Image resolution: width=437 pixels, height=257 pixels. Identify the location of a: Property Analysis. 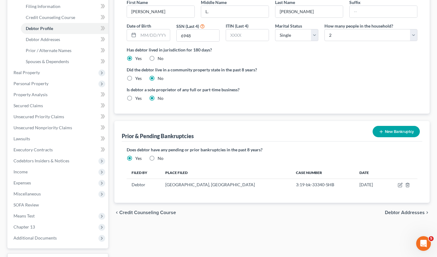
(58, 95).